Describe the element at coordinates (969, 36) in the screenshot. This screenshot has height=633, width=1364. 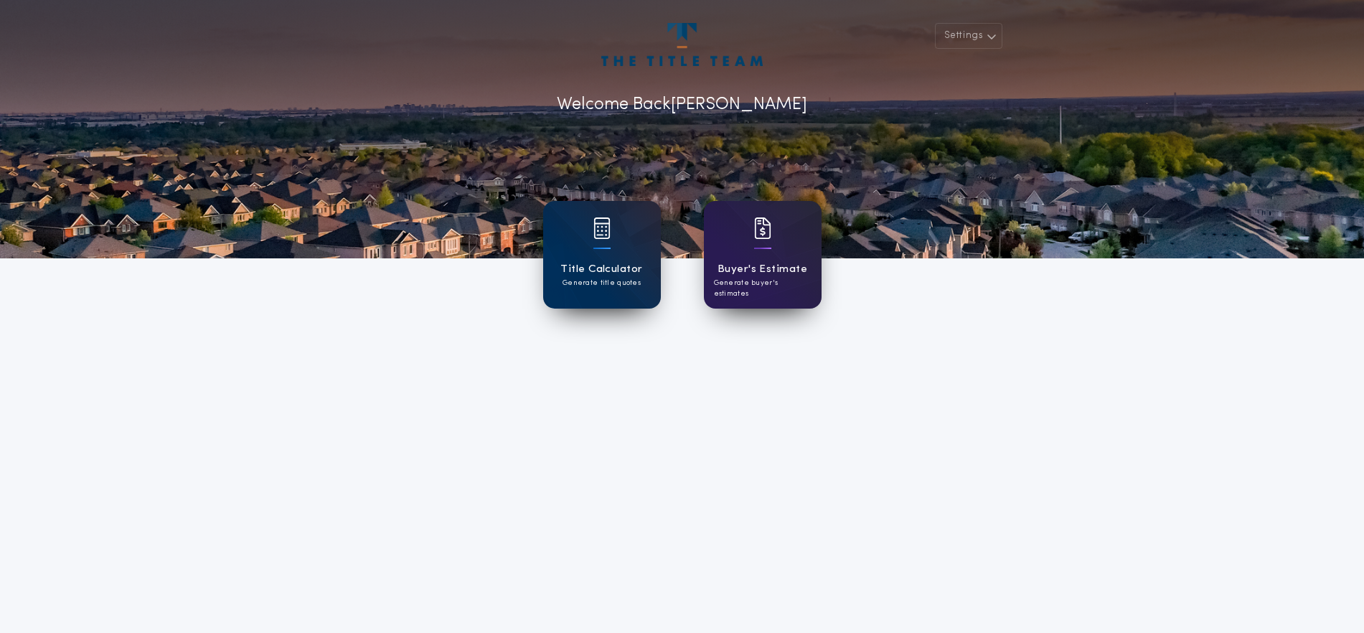
I see `button: Settings` at that location.